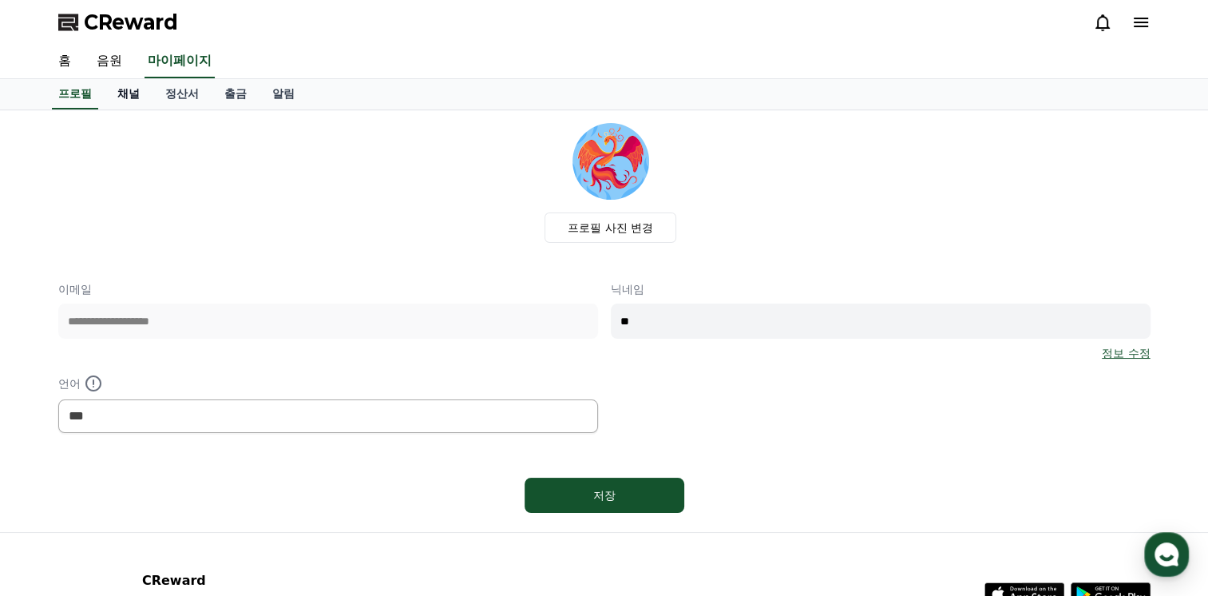 The width and height of the screenshot is (1208, 596). Describe the element at coordinates (1126, 353) in the screenshot. I see `a: 정보 수정` at that location.